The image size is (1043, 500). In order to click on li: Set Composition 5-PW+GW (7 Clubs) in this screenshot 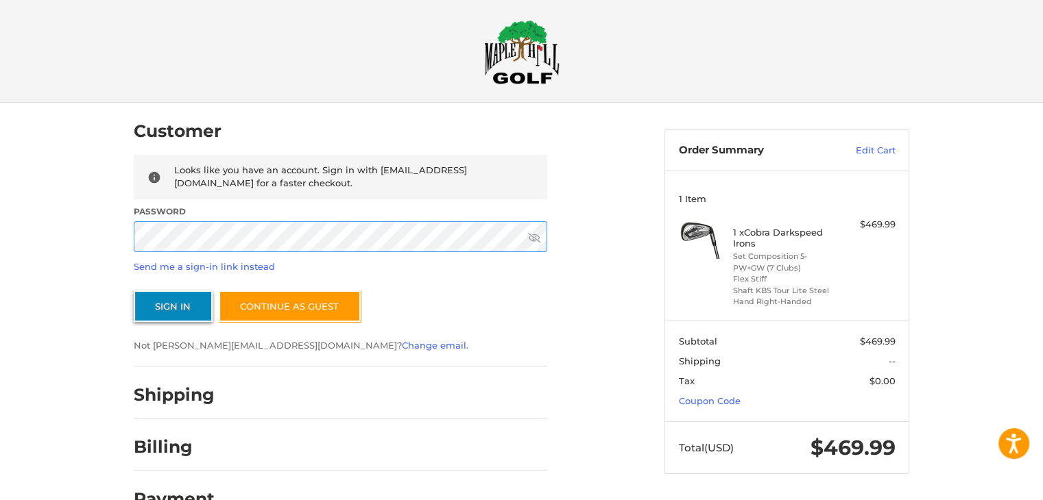, I will do `click(785, 262)`.